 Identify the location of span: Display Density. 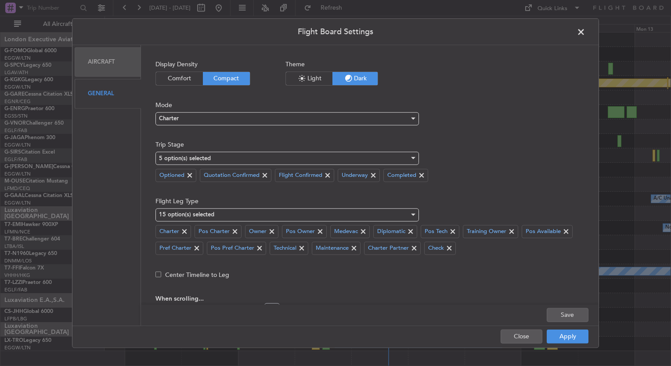
(203, 64).